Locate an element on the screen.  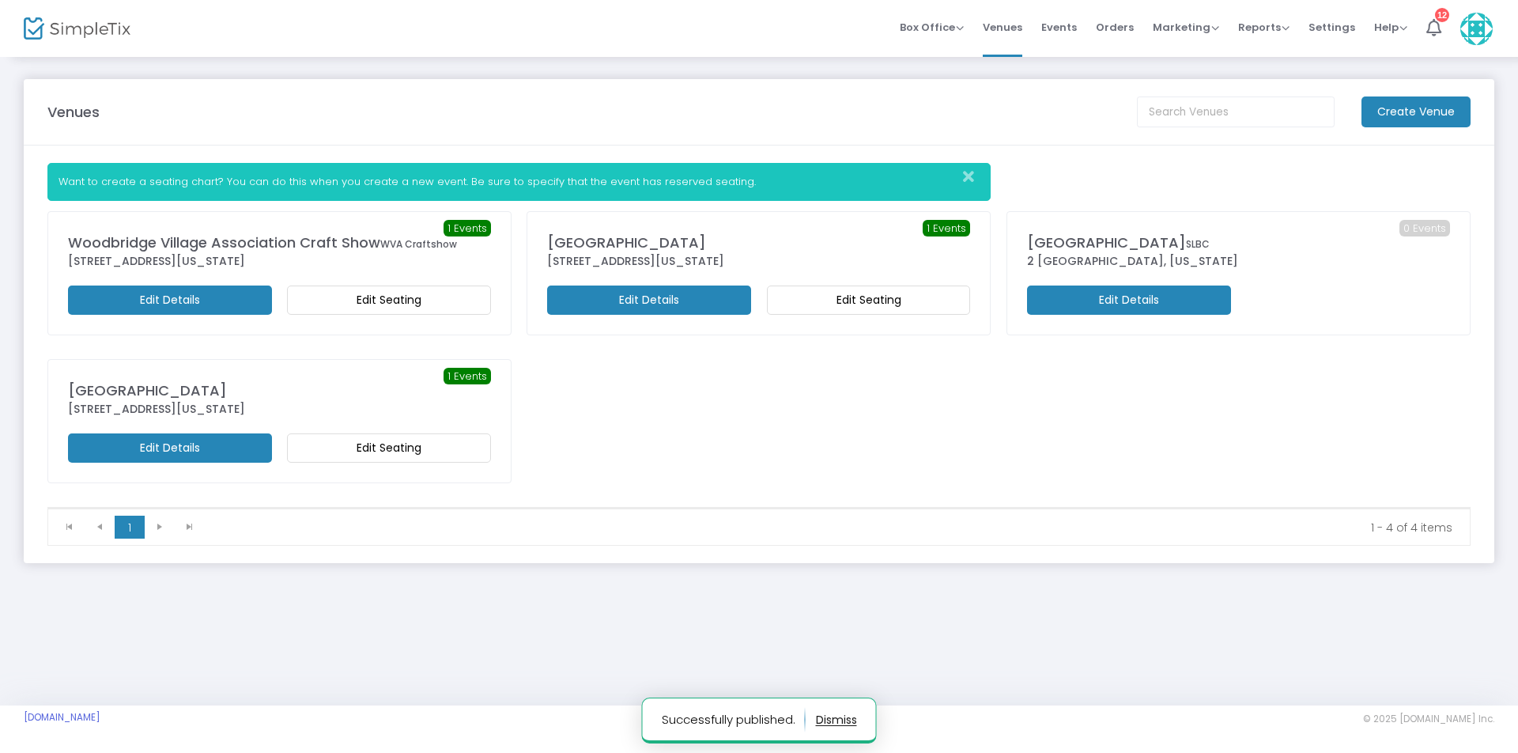
div: Want to create a seating chart? You can do this when you create a new event. Be sure to specify t... is located at coordinates (519, 182).